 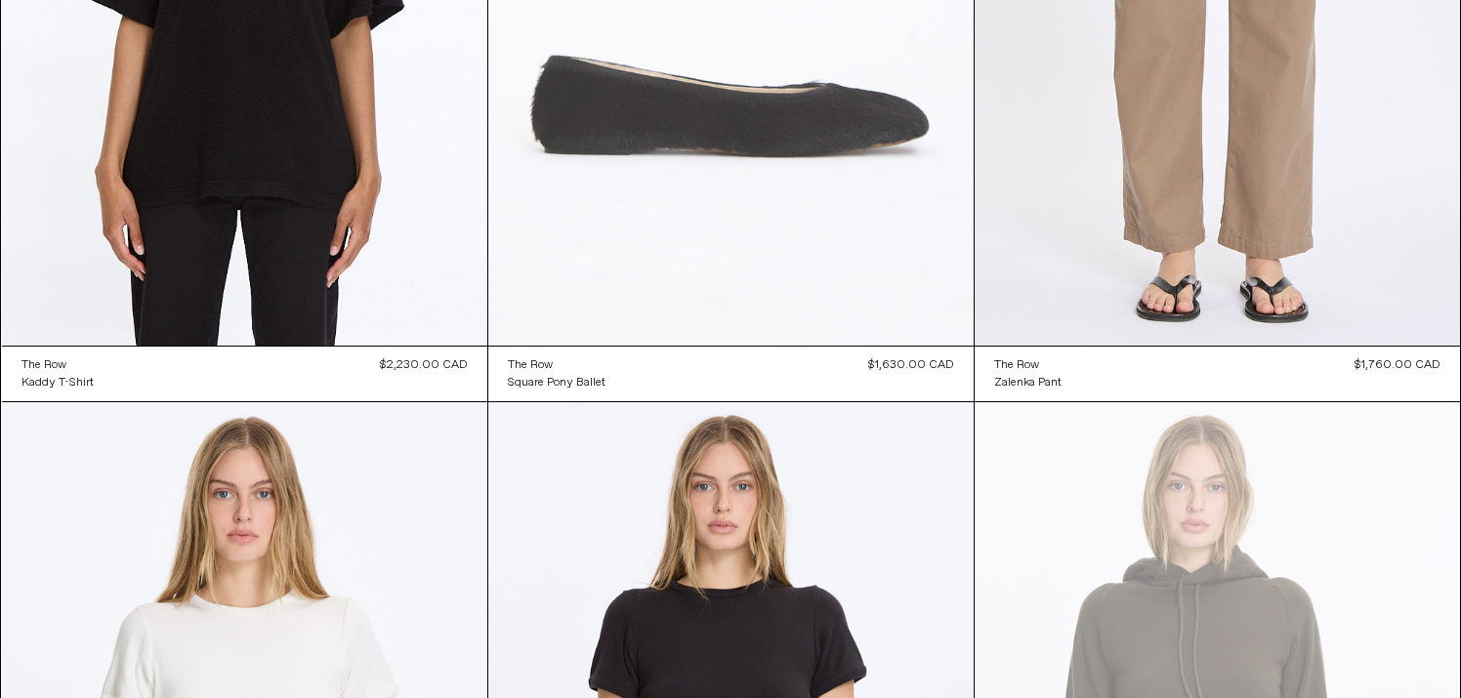 I want to click on a: Kaddy T-Shirt, so click(x=58, y=383).